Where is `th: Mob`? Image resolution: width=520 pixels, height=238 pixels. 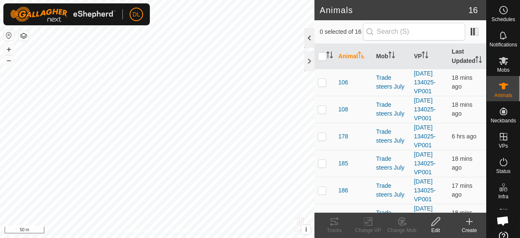 th: Mob is located at coordinates (392, 57).